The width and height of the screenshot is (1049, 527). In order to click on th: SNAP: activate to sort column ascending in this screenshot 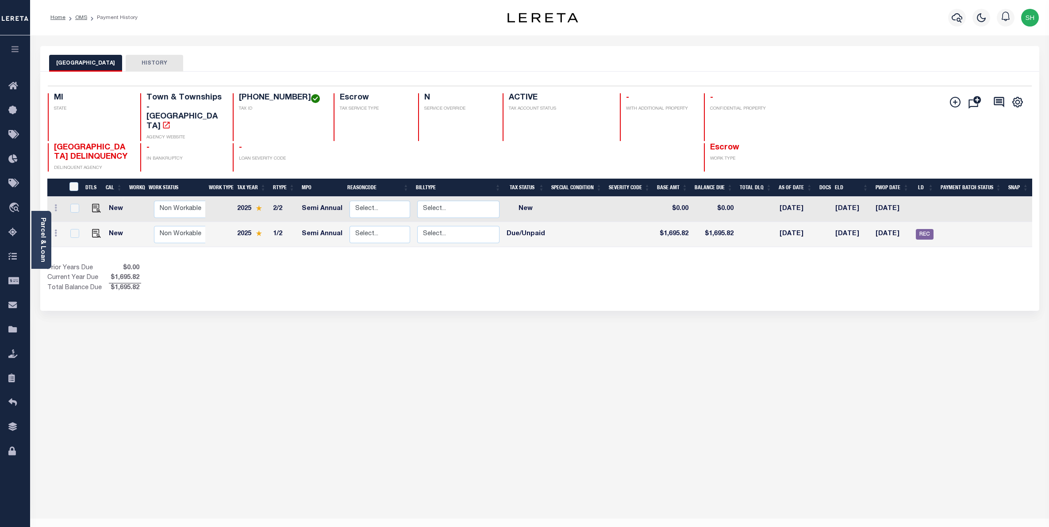, I will do `click(1018, 188)`.